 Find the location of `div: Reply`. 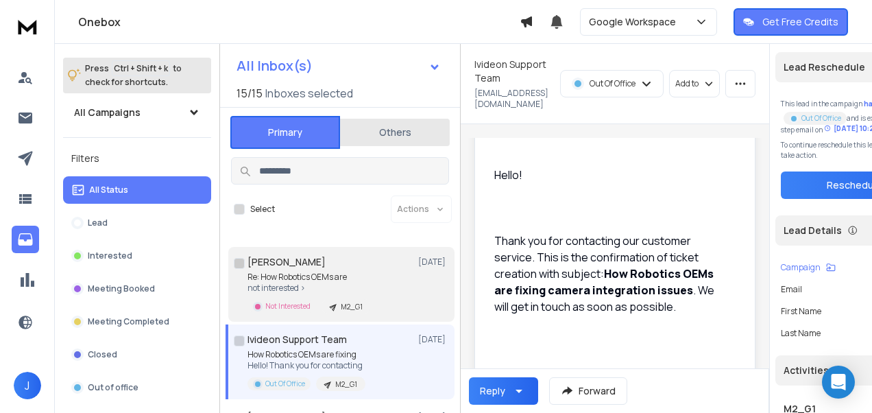

div: Reply is located at coordinates (492, 391).